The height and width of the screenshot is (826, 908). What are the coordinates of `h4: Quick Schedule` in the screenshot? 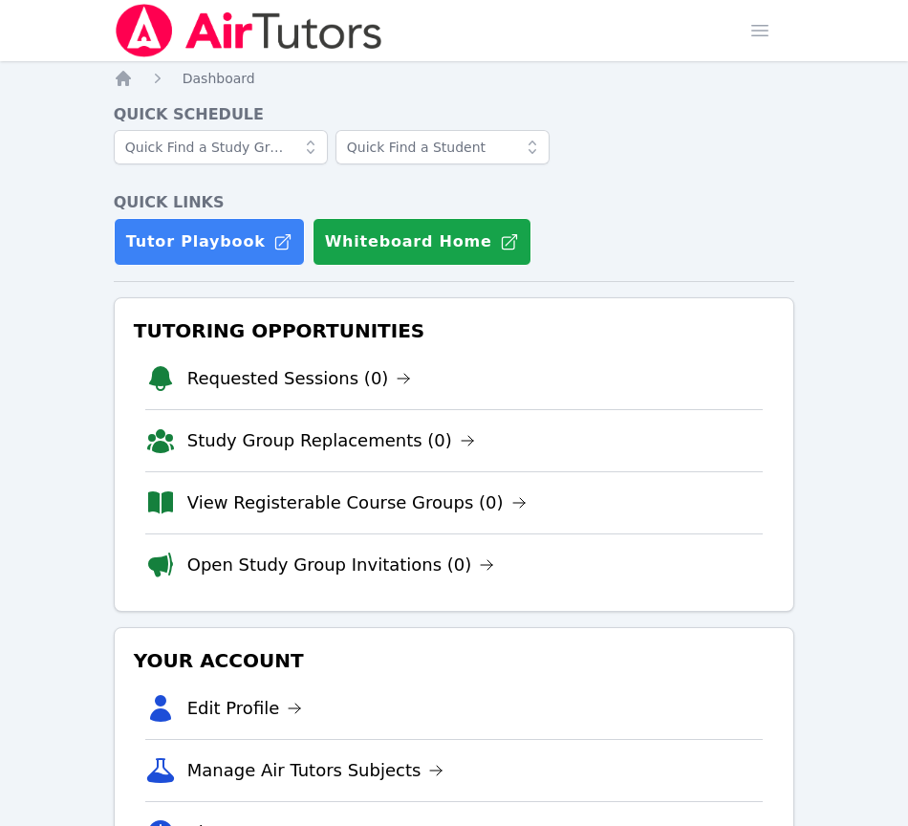 It's located at (454, 115).